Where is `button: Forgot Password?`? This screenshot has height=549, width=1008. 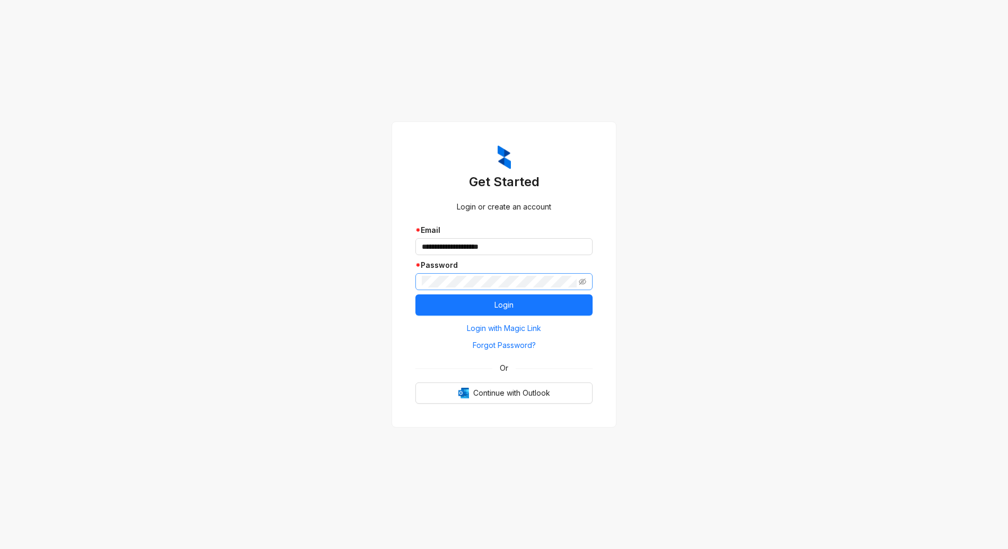 button: Forgot Password? is located at coordinates (504, 345).